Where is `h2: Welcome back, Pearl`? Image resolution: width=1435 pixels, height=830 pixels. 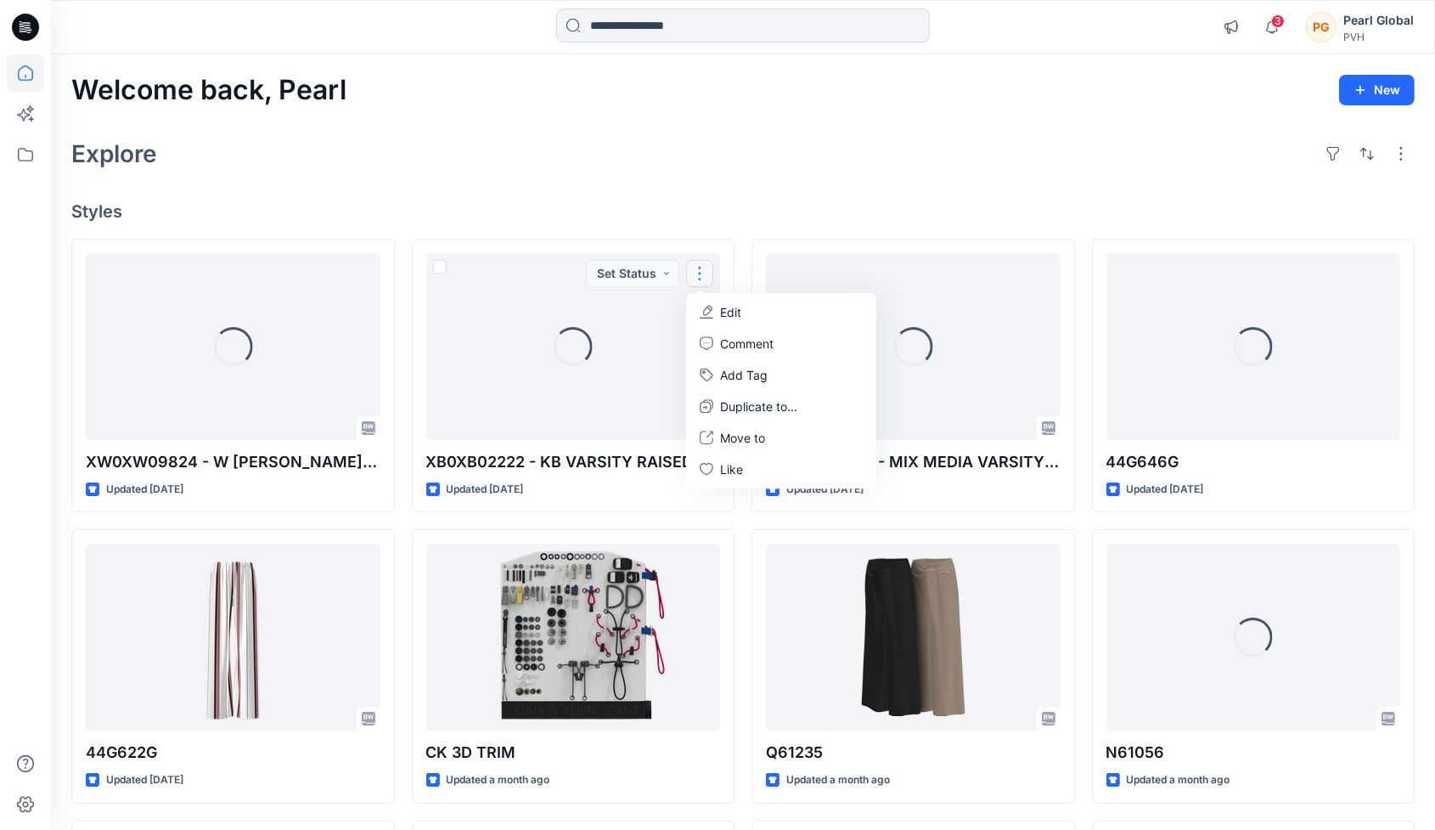 h2: Welcome back, Pearl is located at coordinates (209, 90).